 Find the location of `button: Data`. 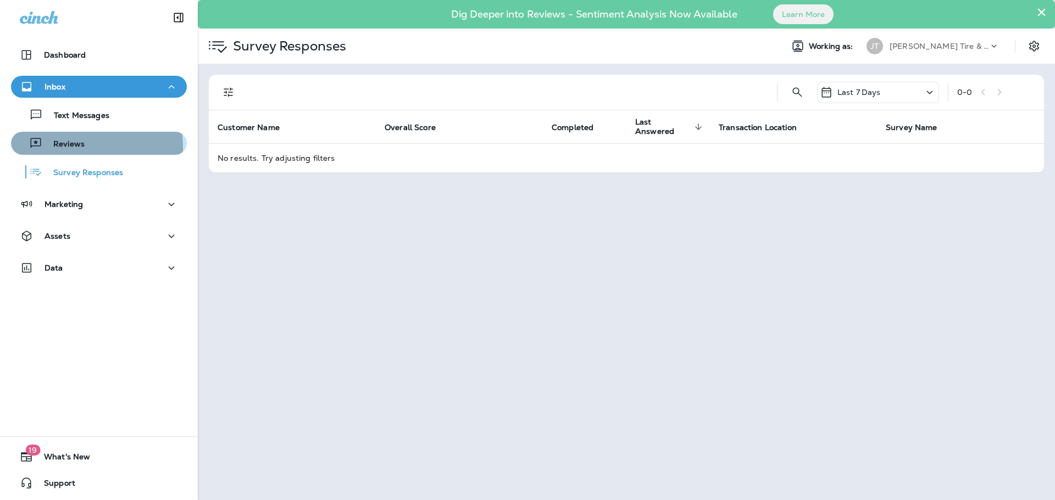

button: Data is located at coordinates (99, 268).